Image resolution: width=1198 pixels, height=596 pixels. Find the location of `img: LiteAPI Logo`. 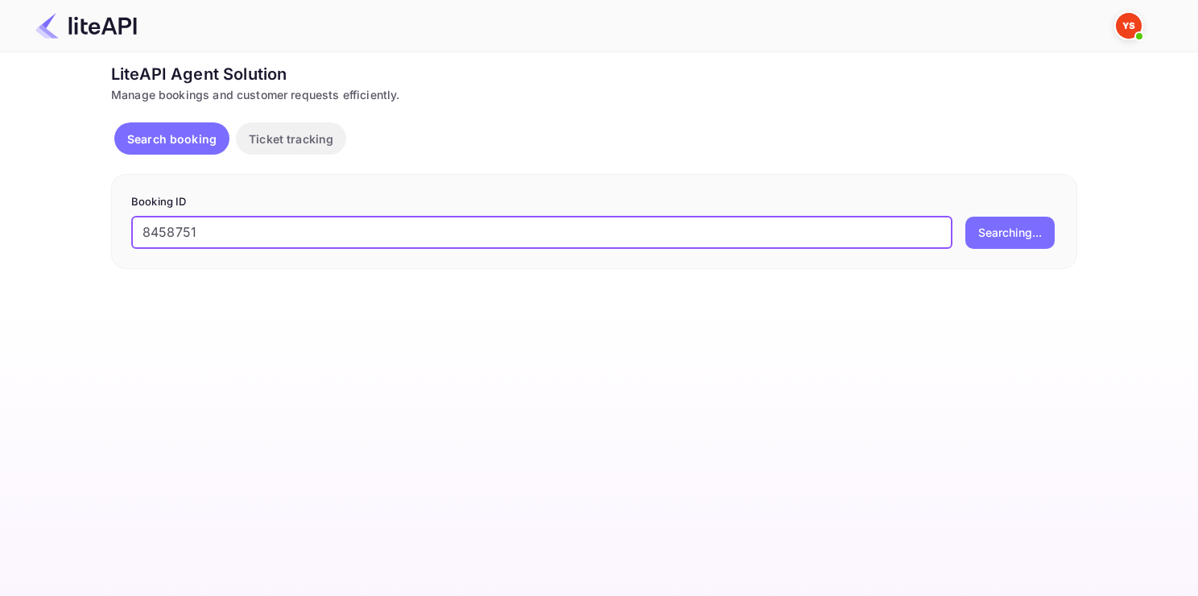

img: LiteAPI Logo is located at coordinates (86, 26).